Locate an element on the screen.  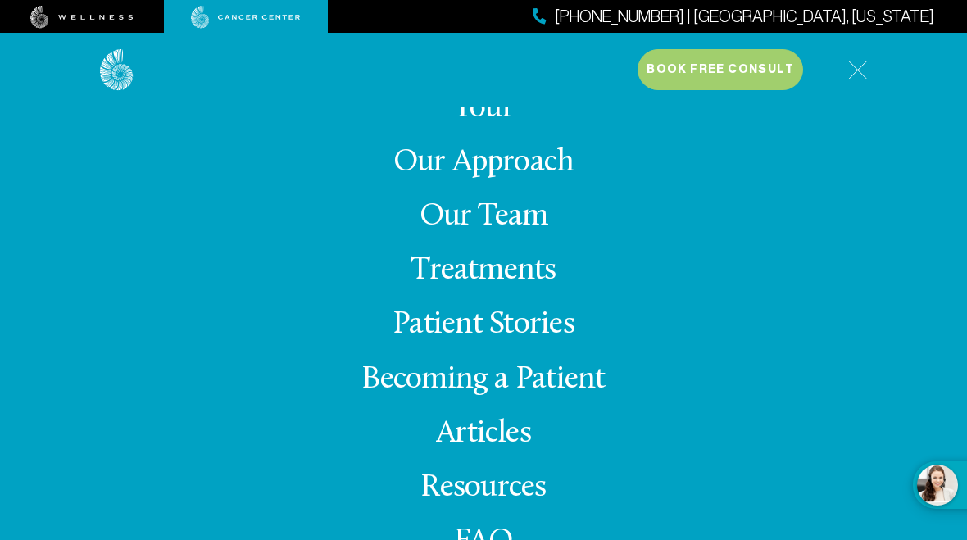
a: Patient Stories is located at coordinates (483, 324).